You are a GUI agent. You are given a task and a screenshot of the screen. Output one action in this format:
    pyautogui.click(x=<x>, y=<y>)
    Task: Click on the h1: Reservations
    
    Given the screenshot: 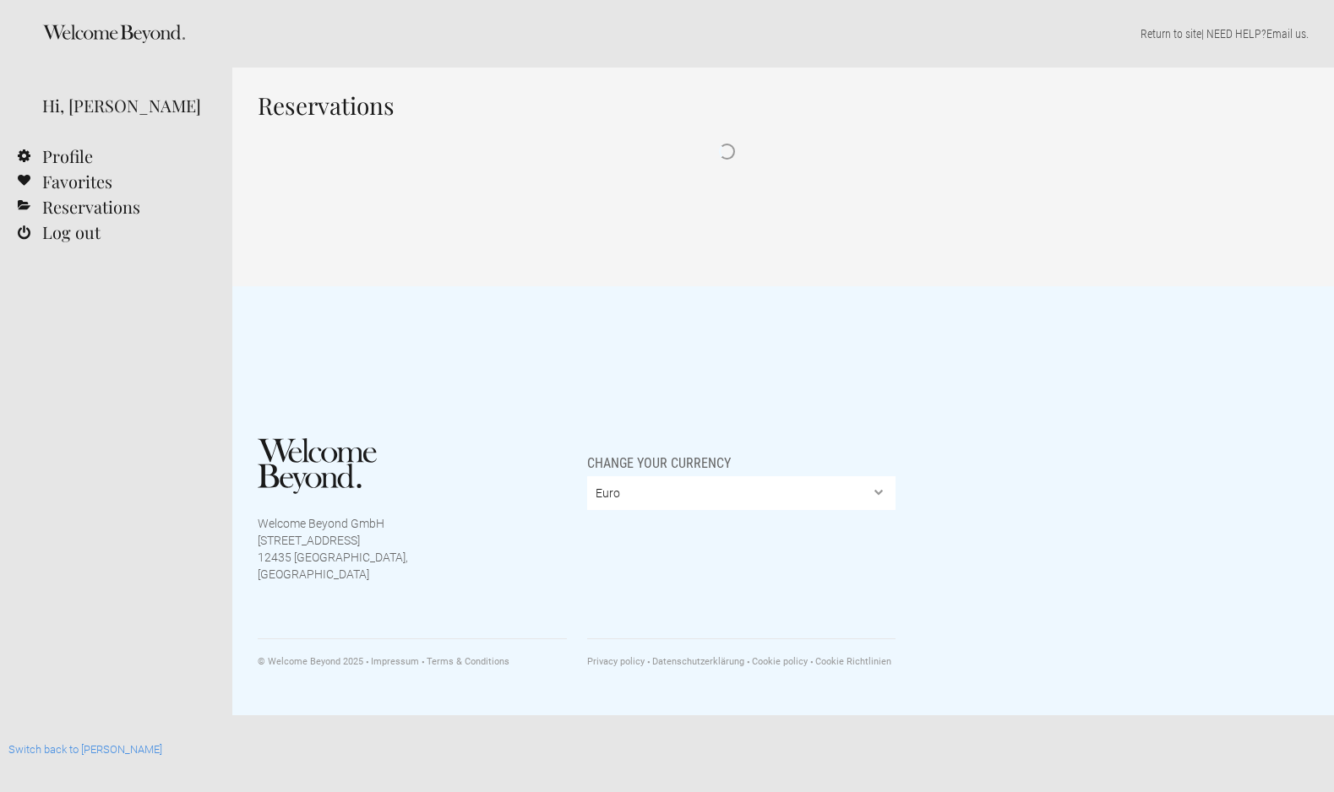 What is the action you would take?
    pyautogui.click(x=726, y=106)
    